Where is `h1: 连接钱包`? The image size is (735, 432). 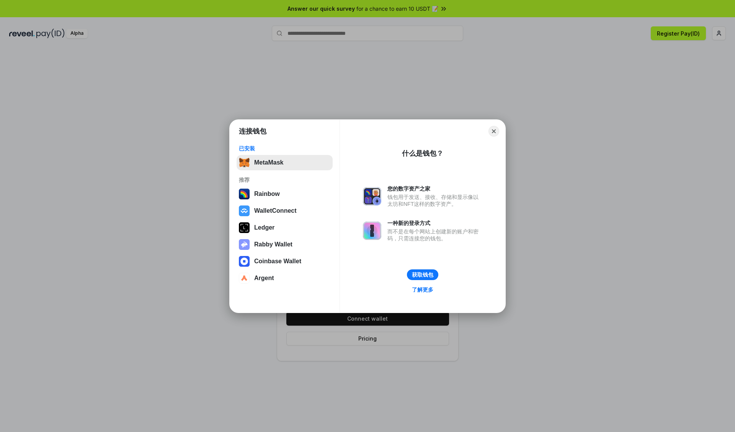 h1: 连接钱包 is located at coordinates (253, 131).